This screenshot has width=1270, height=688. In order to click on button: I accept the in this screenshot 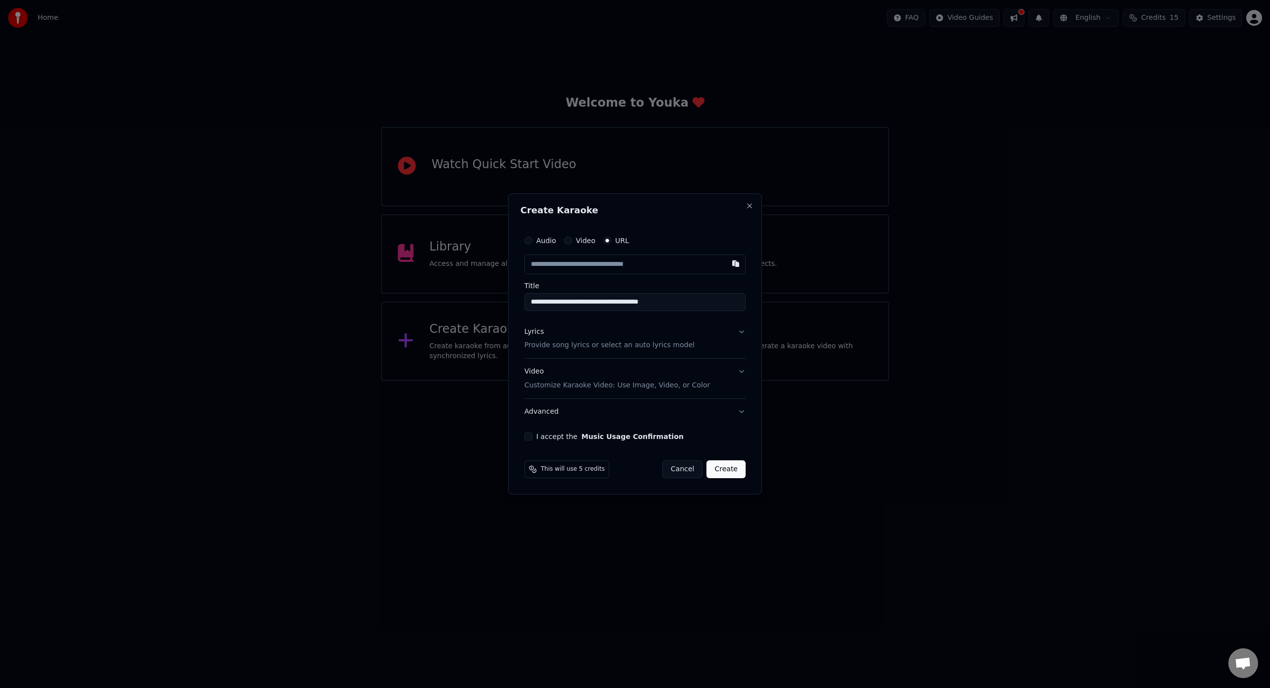, I will do `click(633, 437)`.